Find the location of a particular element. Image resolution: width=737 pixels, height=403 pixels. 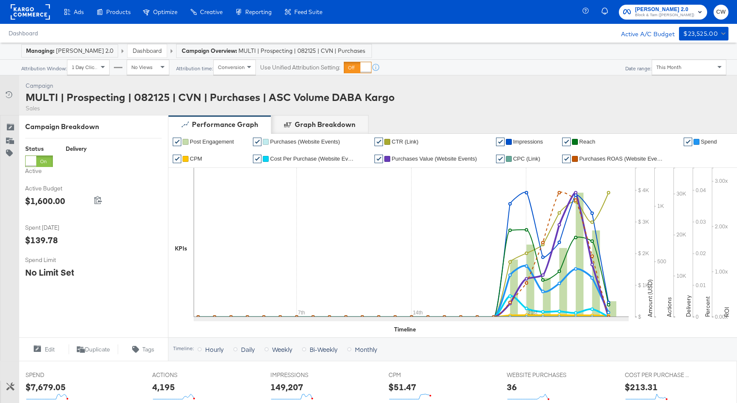

text: Actions is located at coordinates (669, 307).